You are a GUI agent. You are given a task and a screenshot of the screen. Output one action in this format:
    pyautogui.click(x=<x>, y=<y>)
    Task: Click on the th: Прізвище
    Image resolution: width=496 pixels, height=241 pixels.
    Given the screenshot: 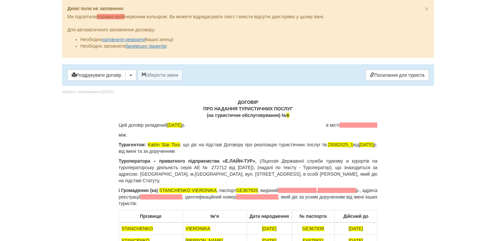 What is the action you would take?
    pyautogui.click(x=151, y=216)
    